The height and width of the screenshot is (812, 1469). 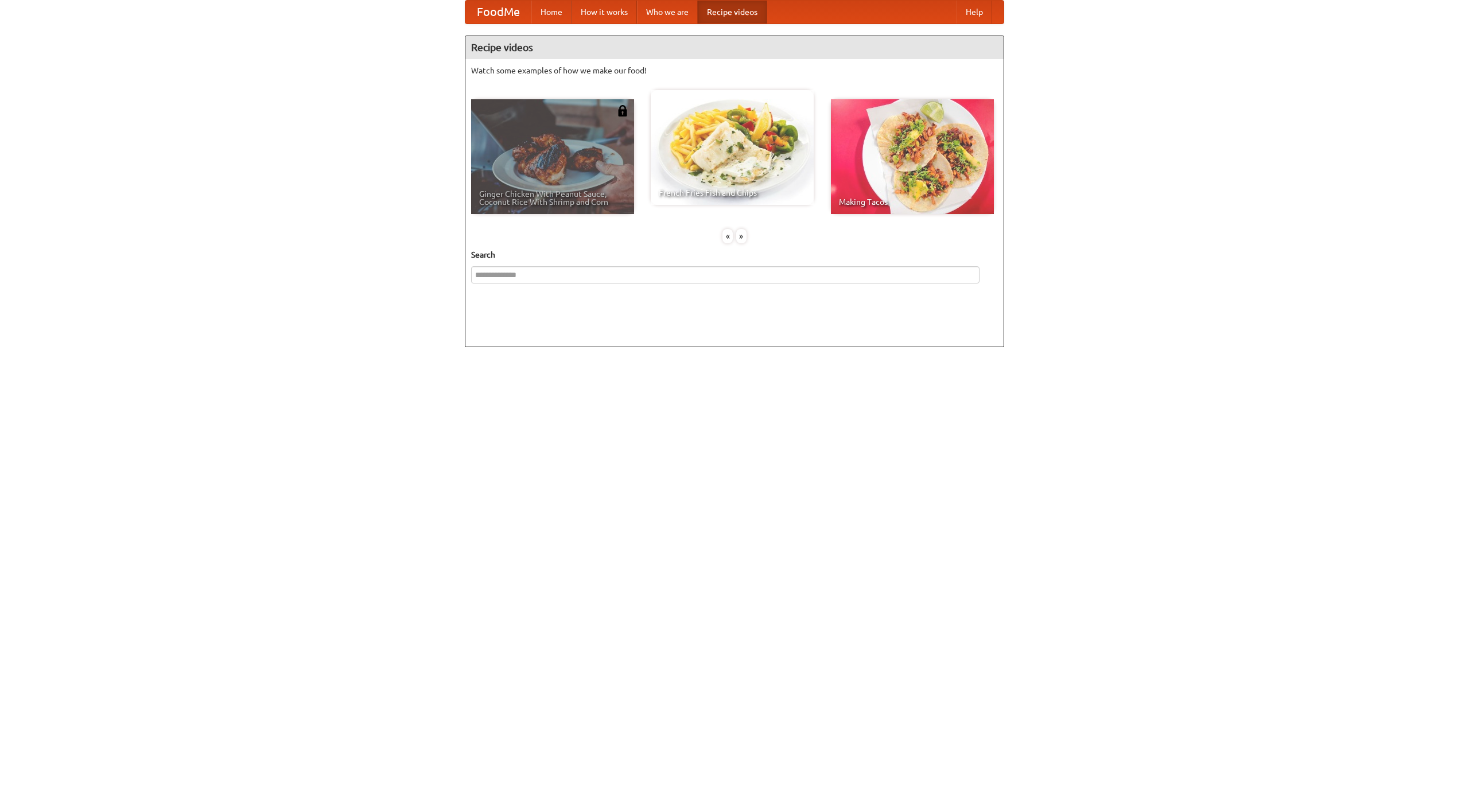 What do you see at coordinates (604, 12) in the screenshot?
I see `a: How it works` at bounding box center [604, 12].